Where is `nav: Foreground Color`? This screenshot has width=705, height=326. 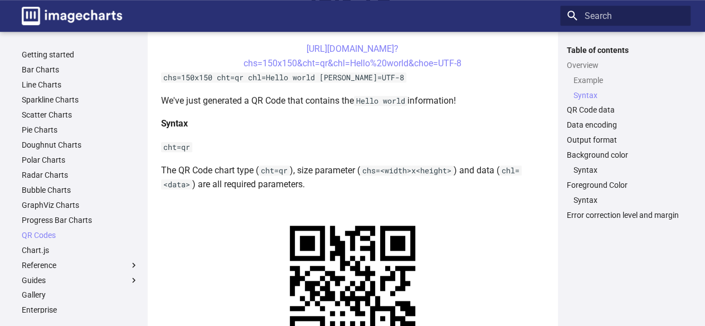
nav: Foreground Color is located at coordinates (625, 200).